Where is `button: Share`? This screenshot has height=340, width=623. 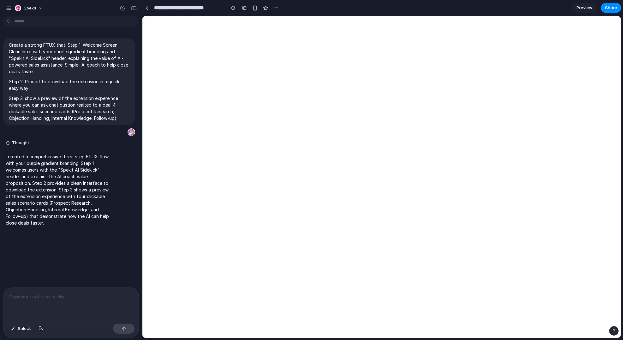 button: Share is located at coordinates (611, 8).